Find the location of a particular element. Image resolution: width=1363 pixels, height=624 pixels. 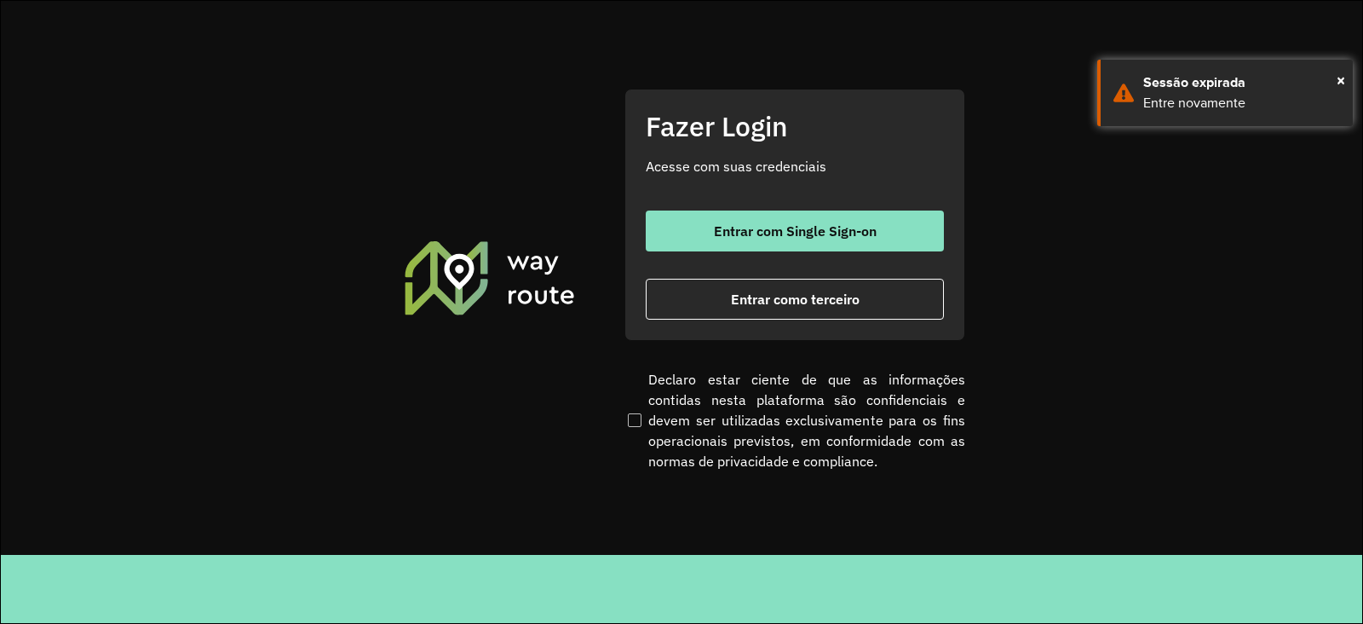

span: Entrar como terceiro is located at coordinates (795, 299).